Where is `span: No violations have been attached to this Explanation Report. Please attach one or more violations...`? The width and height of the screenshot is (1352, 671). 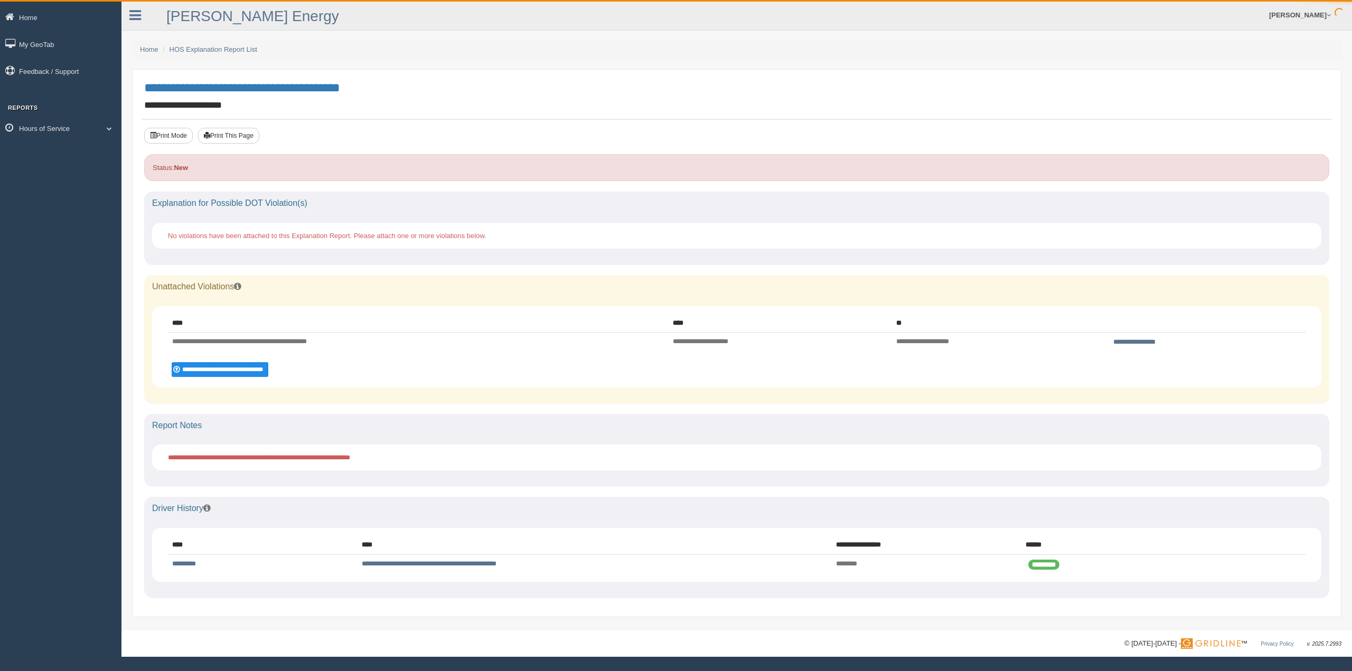 span: No violations have been attached to this Explanation Report. Please attach one or more violations... is located at coordinates (327, 236).